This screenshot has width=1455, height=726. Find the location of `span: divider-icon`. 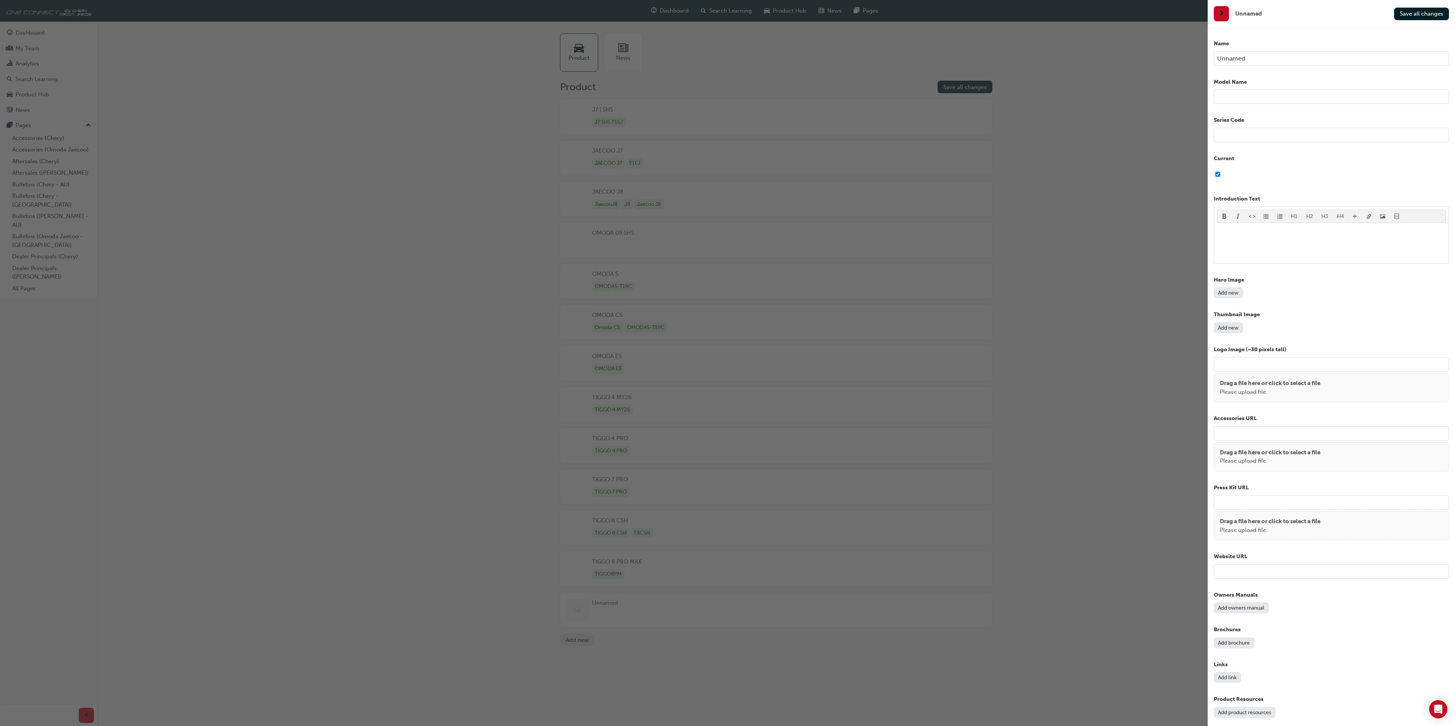

span: divider-icon is located at coordinates (1355, 217).